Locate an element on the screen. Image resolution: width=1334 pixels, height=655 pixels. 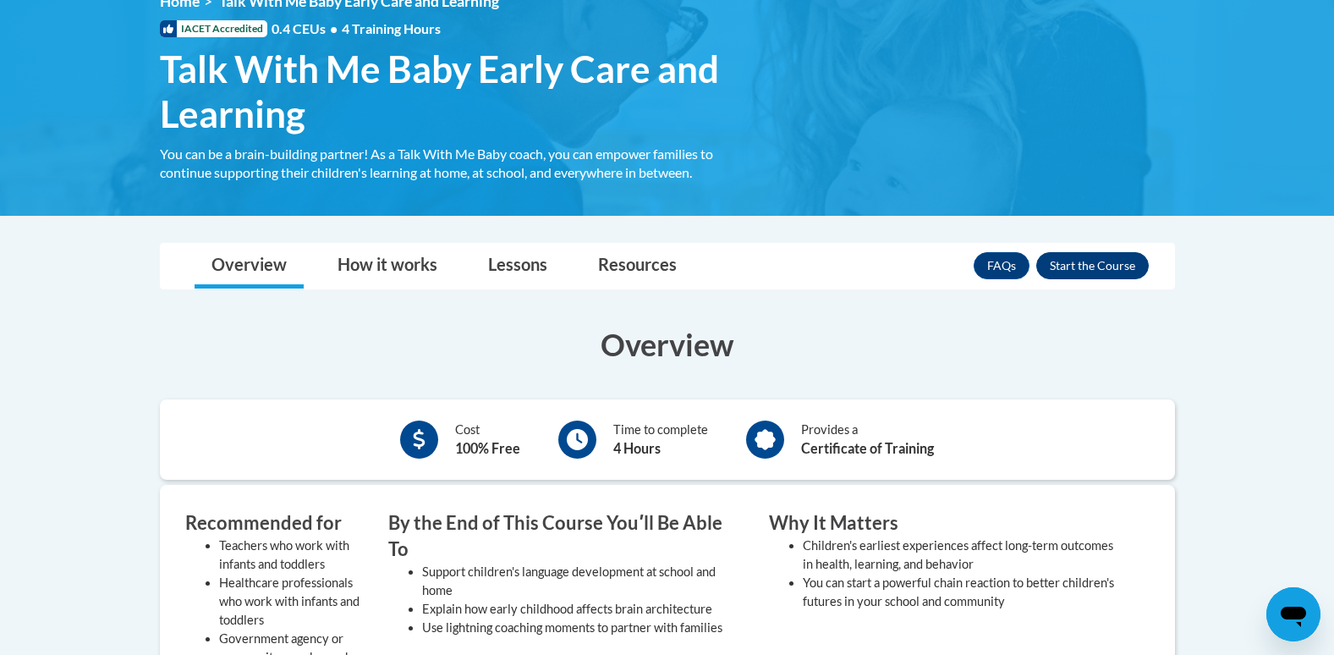
li: Children's earliest experiences affect long-term outcomes in health, learning, and behavior is located at coordinates (964, 555).